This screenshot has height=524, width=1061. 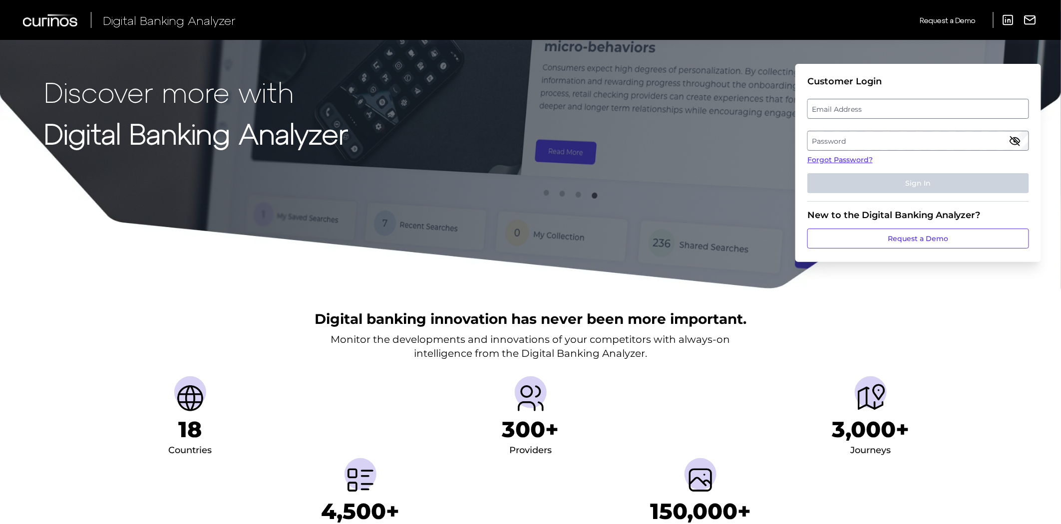 What do you see at coordinates (190, 398) in the screenshot?
I see `img: Countries` at bounding box center [190, 398].